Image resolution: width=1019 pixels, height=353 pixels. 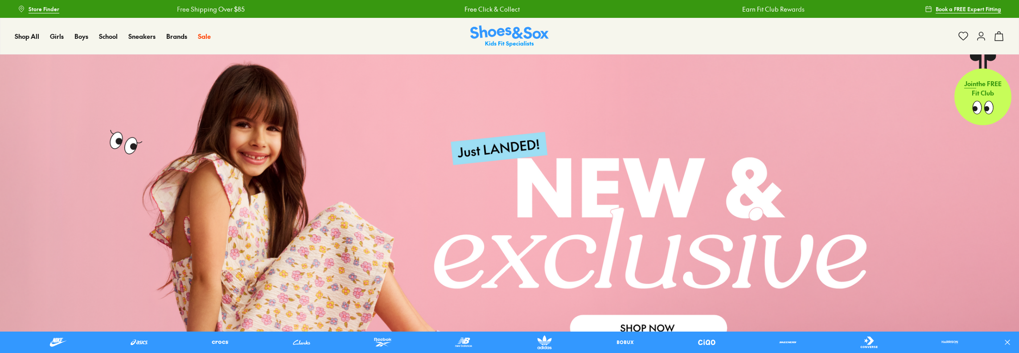 I want to click on a: Sneakers, so click(x=142, y=36).